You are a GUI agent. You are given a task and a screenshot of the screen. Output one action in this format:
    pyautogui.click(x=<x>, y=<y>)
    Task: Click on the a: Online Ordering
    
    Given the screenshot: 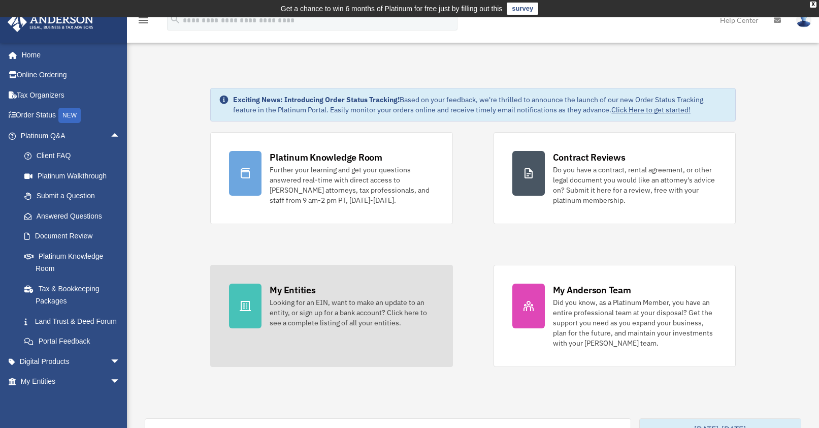 What is the action you would take?
    pyautogui.click(x=71, y=75)
    